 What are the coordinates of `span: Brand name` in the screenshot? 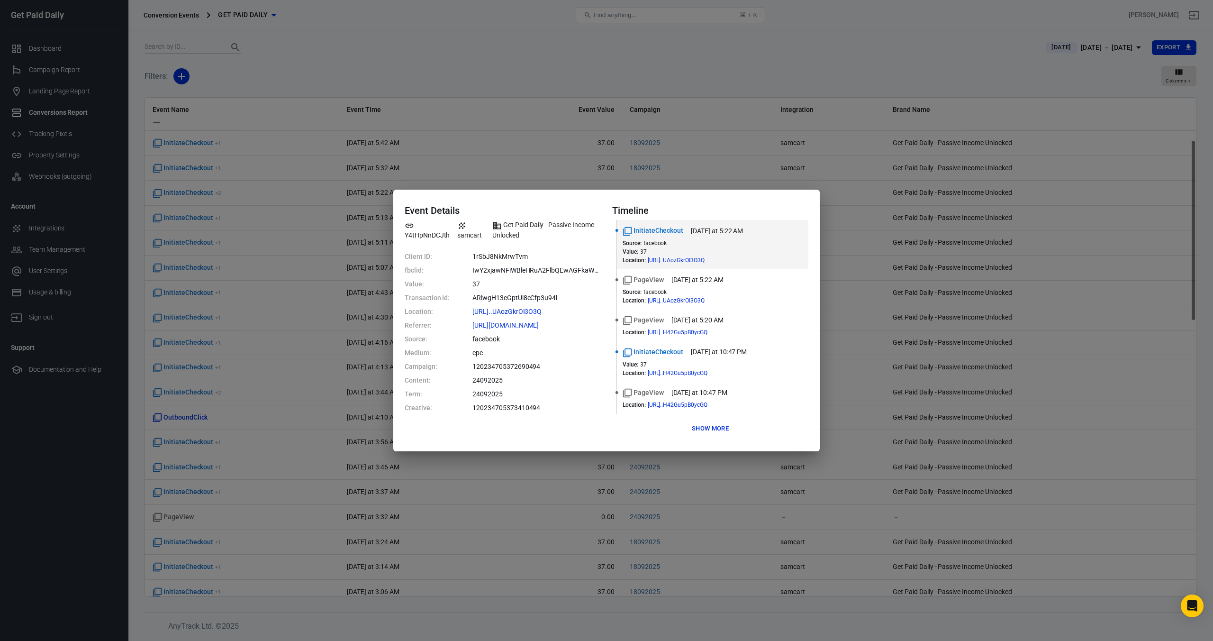 It's located at (546, 230).